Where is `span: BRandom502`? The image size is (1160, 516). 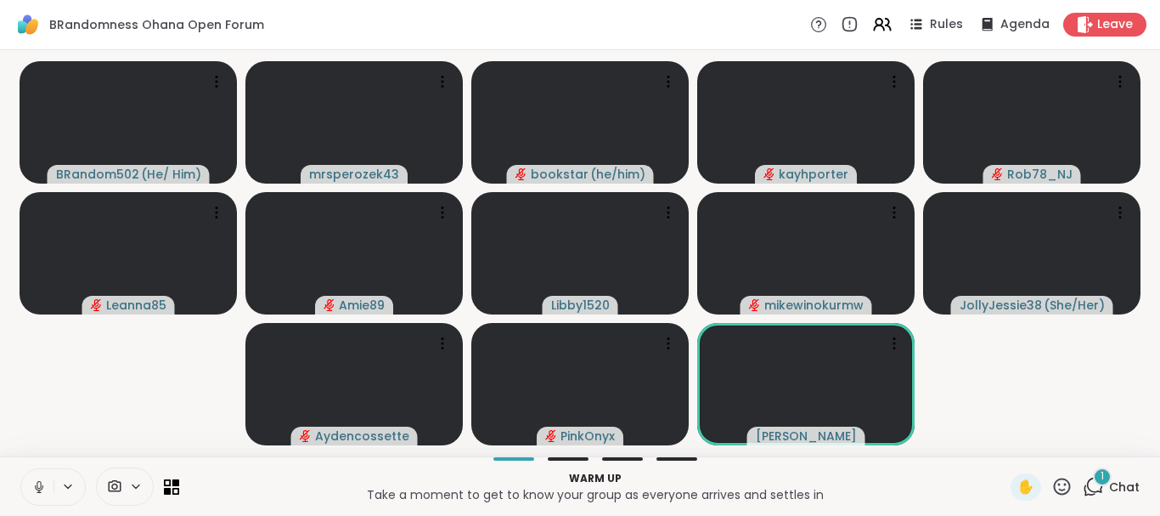
span: BRandom502 is located at coordinates (98, 174).